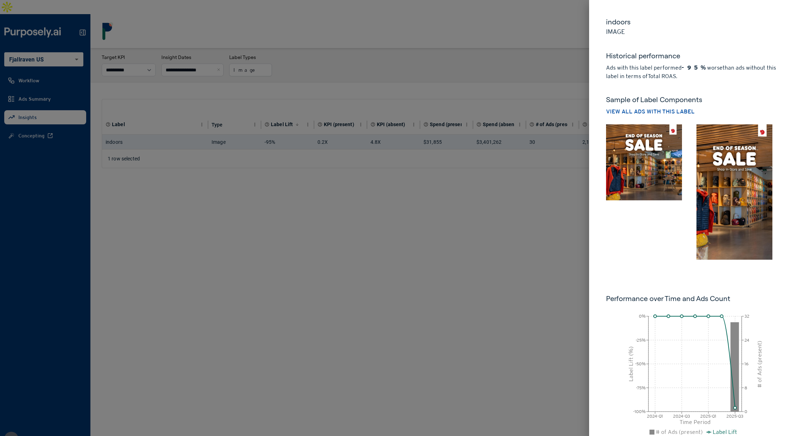 The width and height of the screenshot is (801, 436). What do you see at coordinates (734, 192) in the screenshot?
I see `img: img00d125c1bf64e59215726a90ba1821ac` at bounding box center [734, 192].